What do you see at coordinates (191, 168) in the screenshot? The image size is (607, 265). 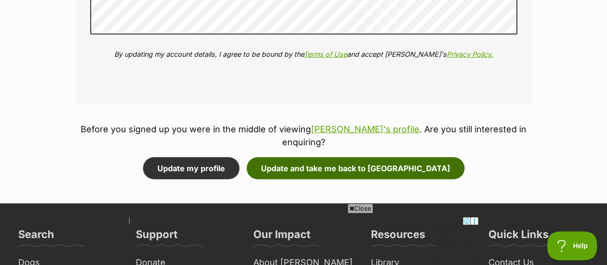 I see `button: Update my profile` at bounding box center [191, 168].